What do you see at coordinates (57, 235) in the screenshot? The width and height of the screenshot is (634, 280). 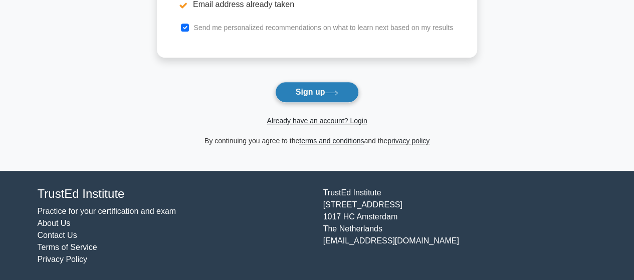 I see `a: Contact Us` at bounding box center [57, 235].